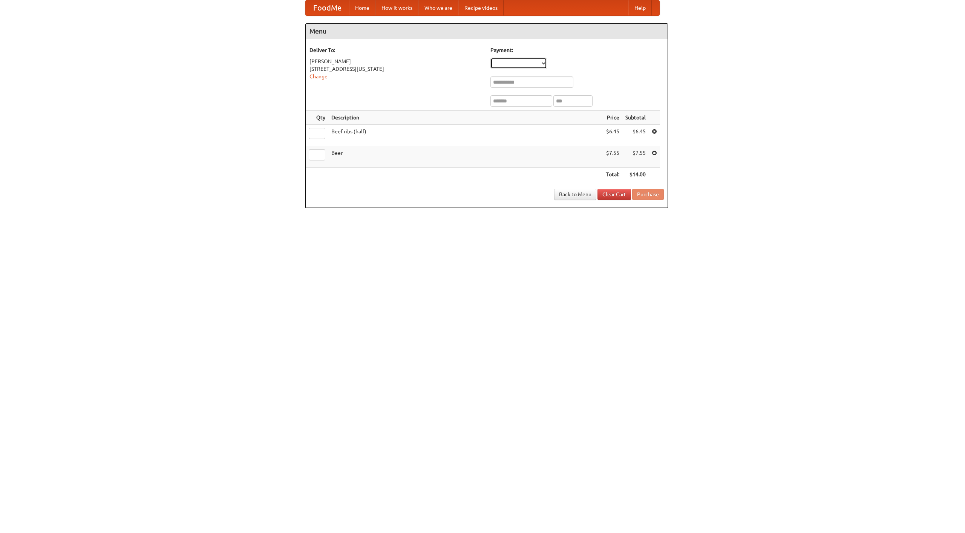  Describe the element at coordinates (327, 8) in the screenshot. I see `a: FoodMe` at that location.